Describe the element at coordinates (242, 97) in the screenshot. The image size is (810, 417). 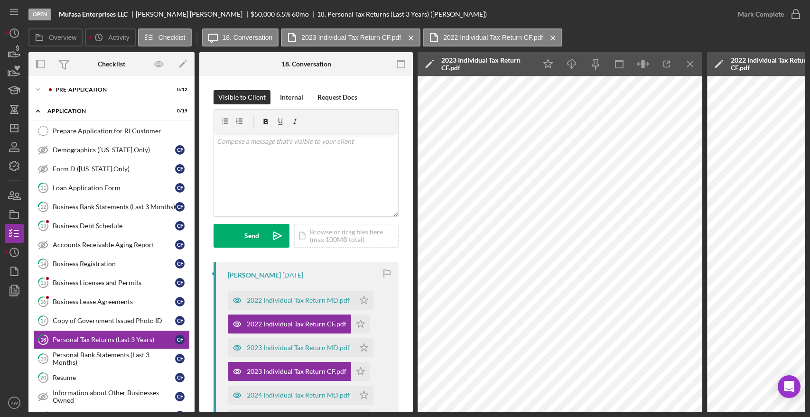
I see `div: Visible to Client` at that location.